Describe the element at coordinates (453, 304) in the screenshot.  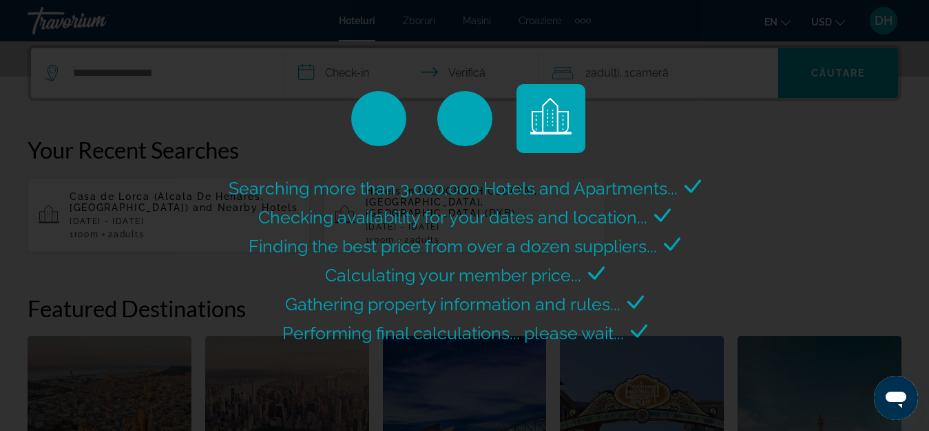
I see `span: Gathering property information and rules...` at that location.